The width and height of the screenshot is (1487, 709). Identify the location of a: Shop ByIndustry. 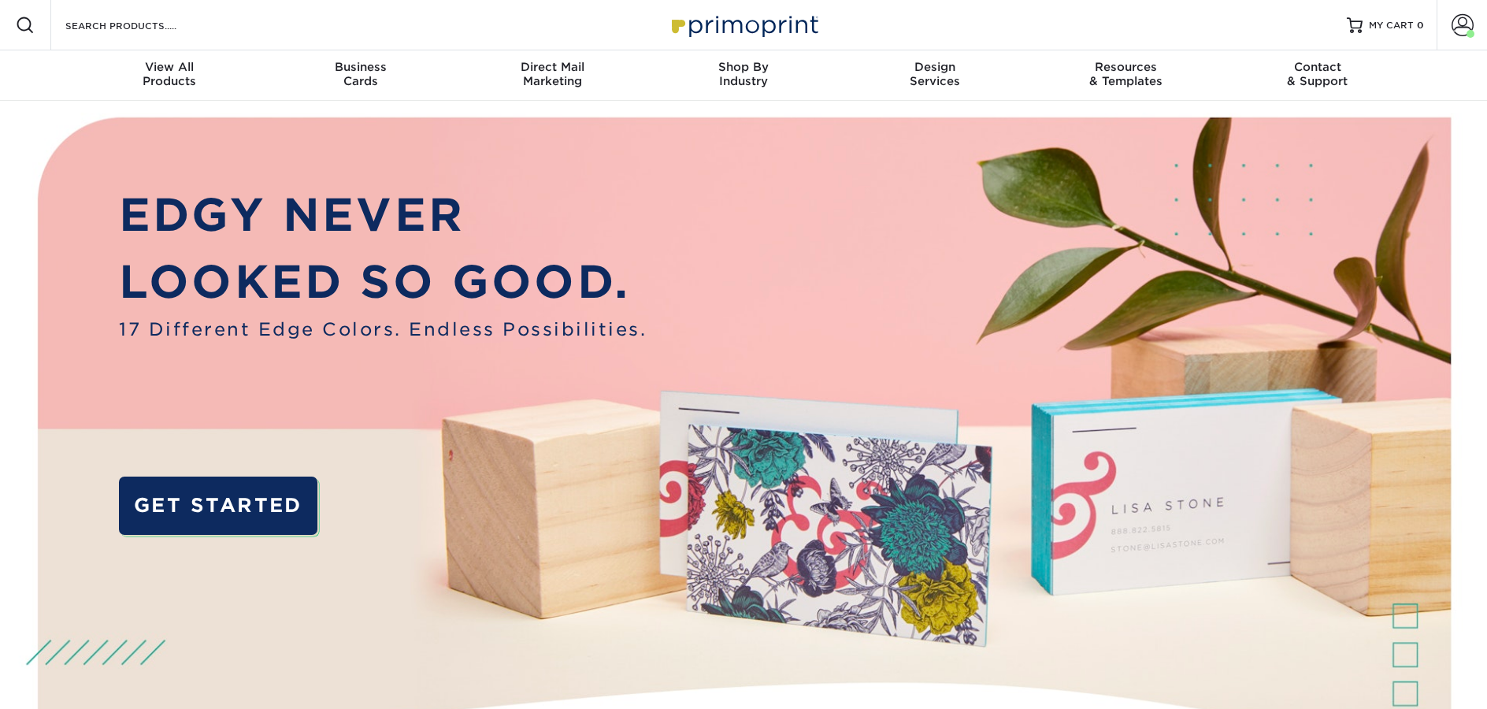
(743, 76).